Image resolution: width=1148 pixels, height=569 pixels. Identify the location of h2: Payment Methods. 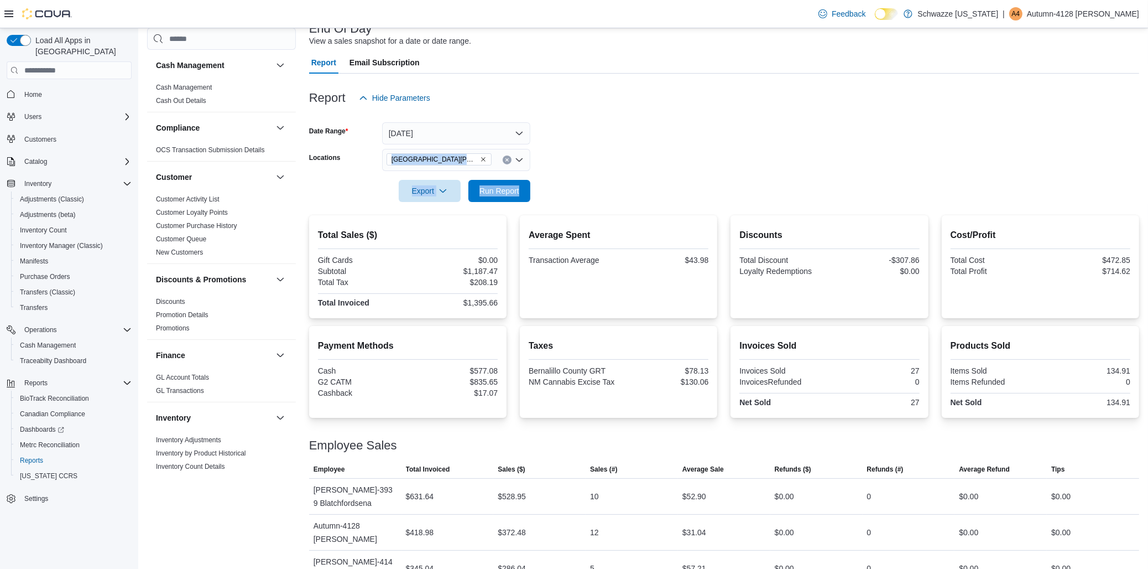
(408, 346).